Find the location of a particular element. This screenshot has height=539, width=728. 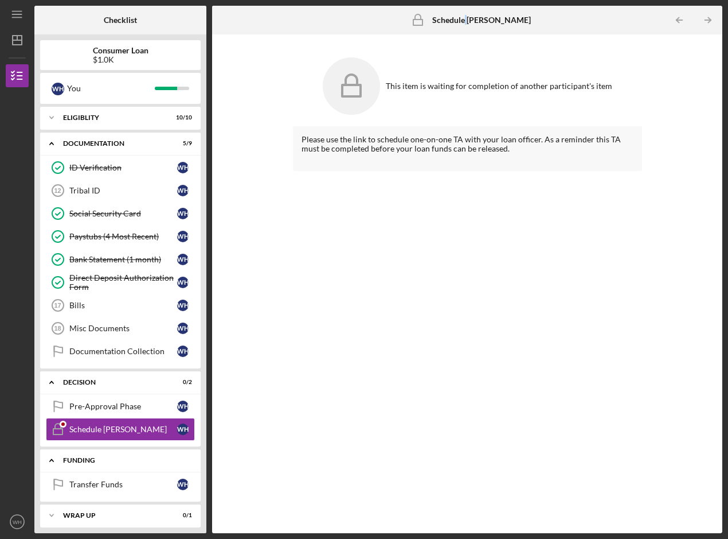

a: Pre-Approval PhaseWH is located at coordinates (120, 406).